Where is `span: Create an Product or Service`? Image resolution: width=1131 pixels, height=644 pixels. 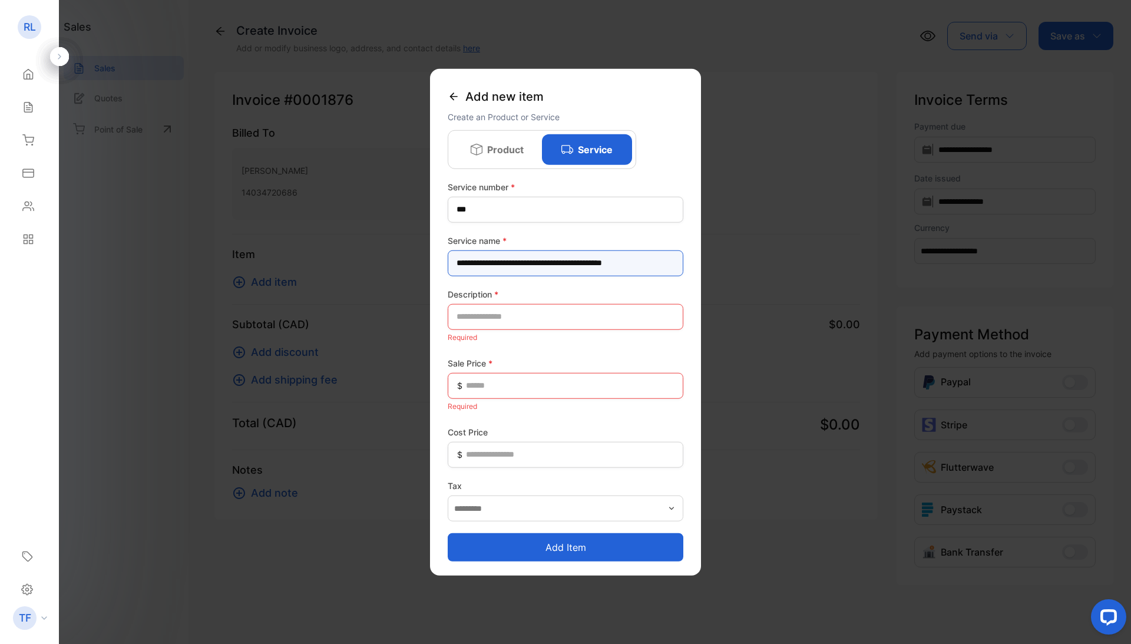
span: Create an Product or Service is located at coordinates (504, 116).